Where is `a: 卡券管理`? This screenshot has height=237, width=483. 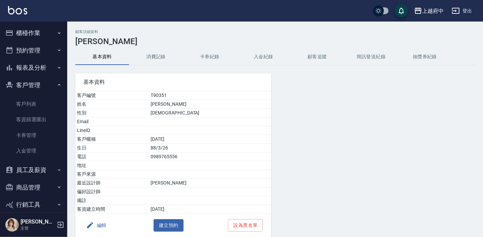
a: 卡券管理 is located at coordinates (34, 135).